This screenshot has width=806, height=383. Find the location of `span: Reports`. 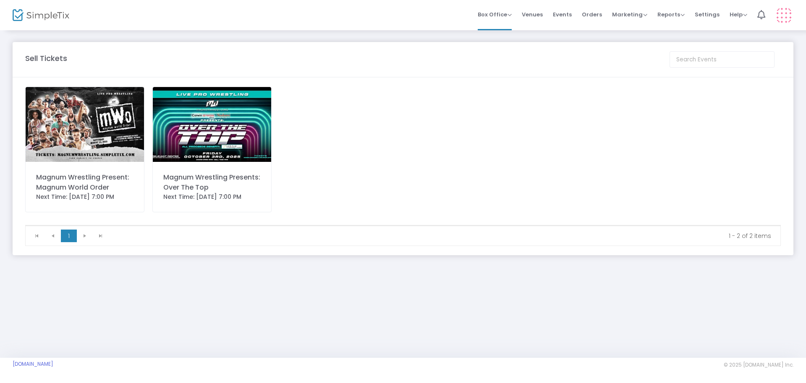

span: Reports is located at coordinates (671, 14).